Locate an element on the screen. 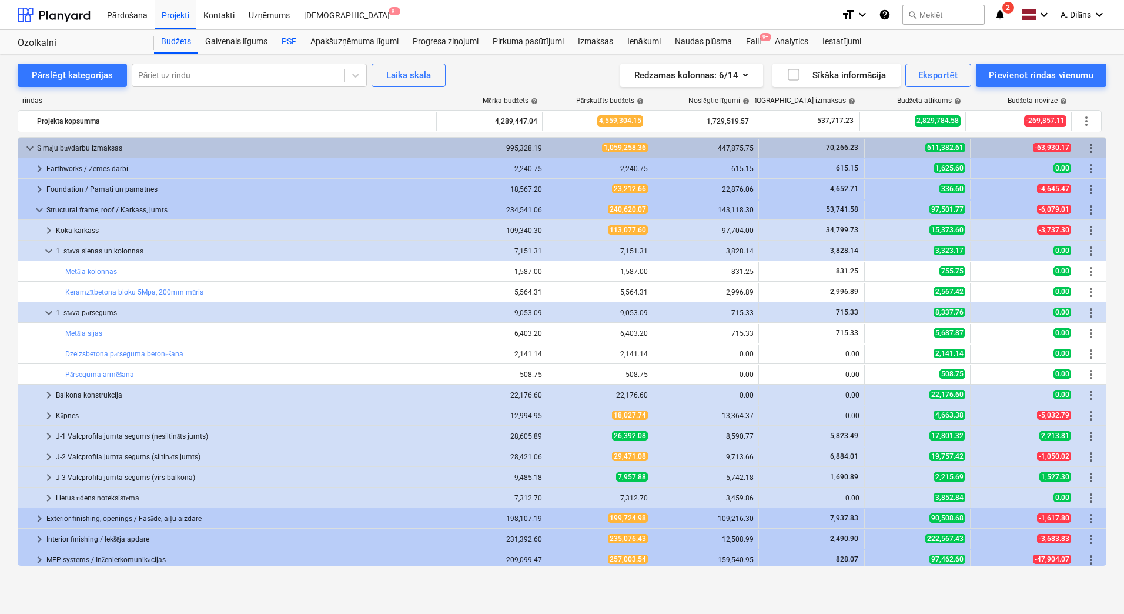  span: 9+ is located at coordinates (394, 11).